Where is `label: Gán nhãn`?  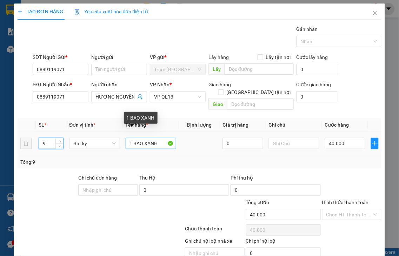 label: Gán nhãn is located at coordinates (307, 29).